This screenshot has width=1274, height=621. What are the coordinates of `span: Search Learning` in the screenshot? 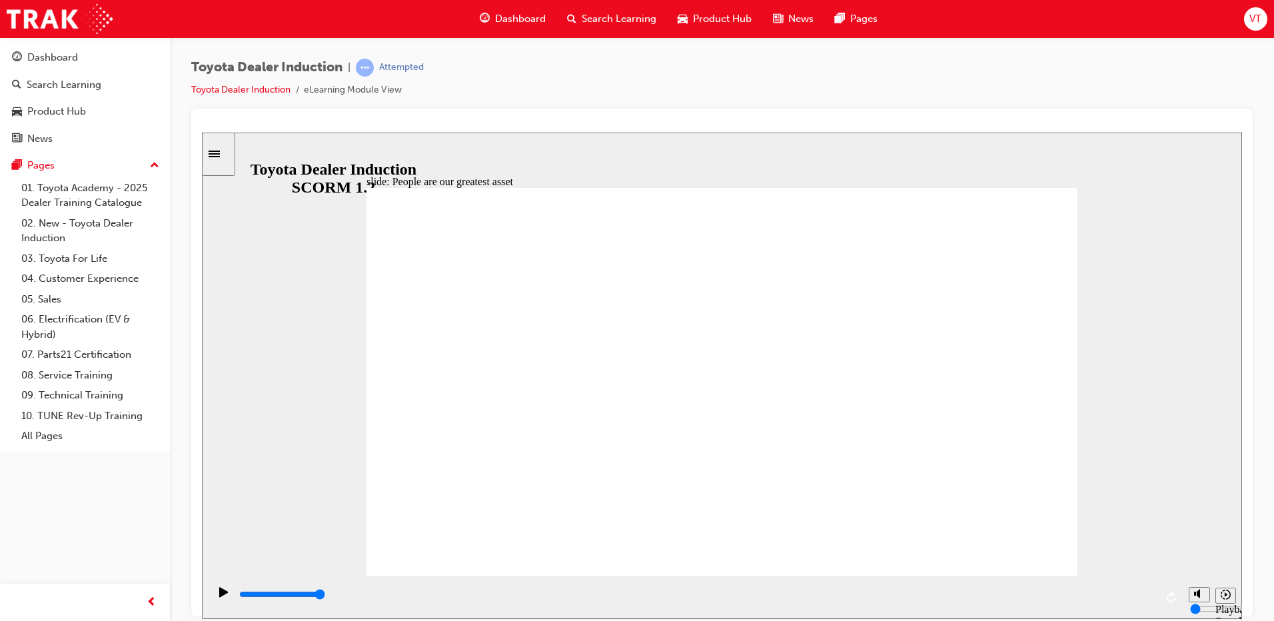 It's located at (619, 19).